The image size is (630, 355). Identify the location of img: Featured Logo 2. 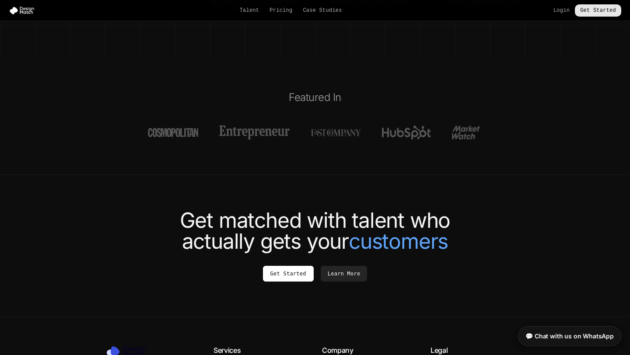
(254, 133).